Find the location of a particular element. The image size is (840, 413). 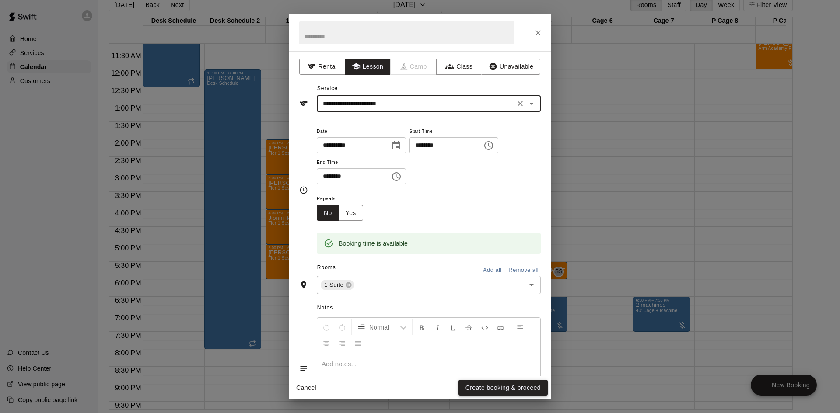

span: Camps can only be created in the Services page is located at coordinates (413, 66).